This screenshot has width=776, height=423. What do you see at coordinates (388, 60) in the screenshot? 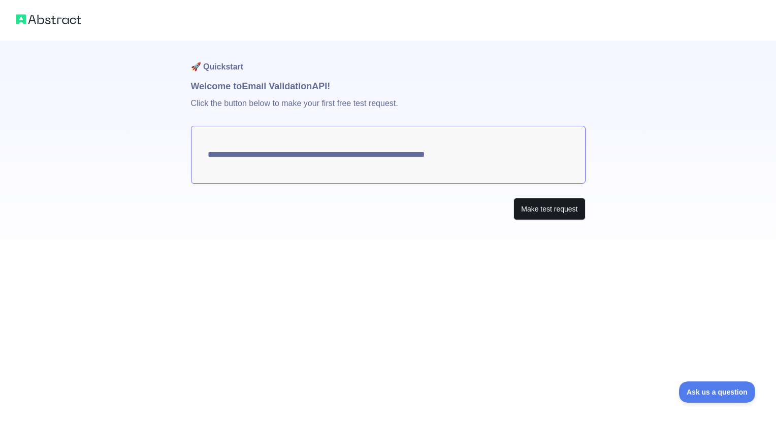
I see `h1: 🚀 Quickstart` at bounding box center [388, 60].